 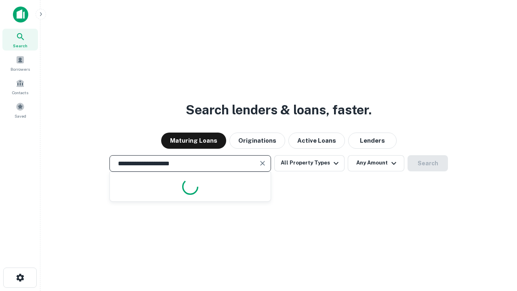 What do you see at coordinates (376, 163) in the screenshot?
I see `button: Any Amount` at bounding box center [376, 163].